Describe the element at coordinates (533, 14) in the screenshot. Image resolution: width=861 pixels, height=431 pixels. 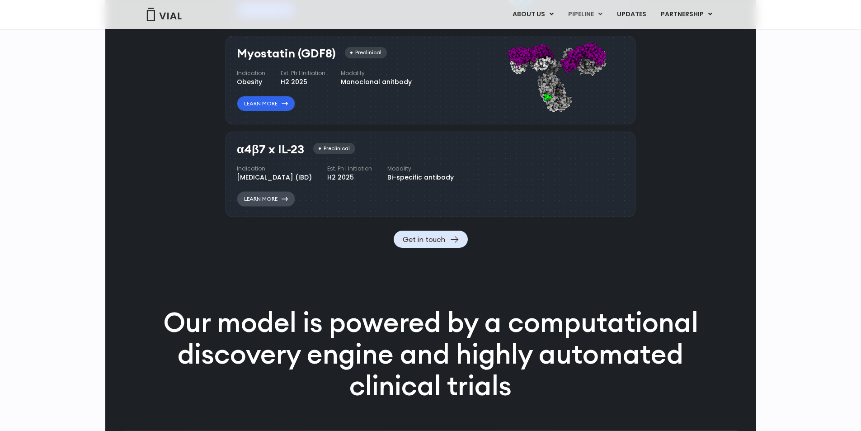
I see `a: ABOUT USMenu Toggle` at that location.